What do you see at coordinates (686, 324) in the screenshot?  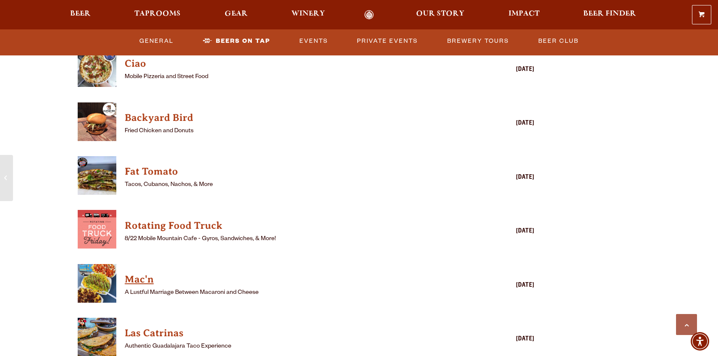 I see `a: Scroll to top` at bounding box center [686, 324].